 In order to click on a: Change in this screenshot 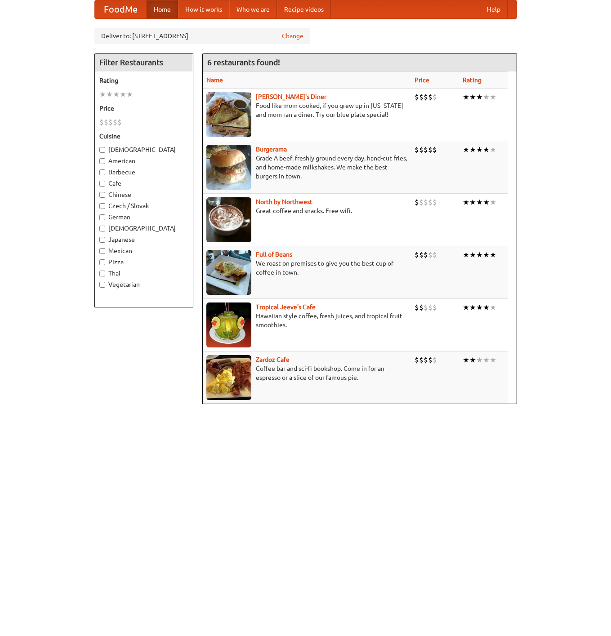, I will do `click(293, 36)`.